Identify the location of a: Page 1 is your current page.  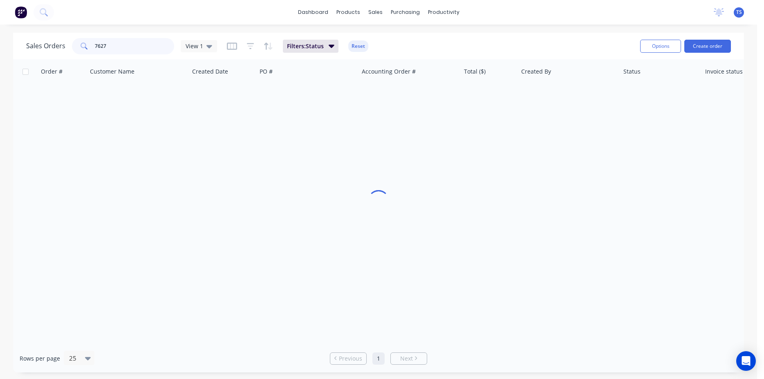
(379, 359).